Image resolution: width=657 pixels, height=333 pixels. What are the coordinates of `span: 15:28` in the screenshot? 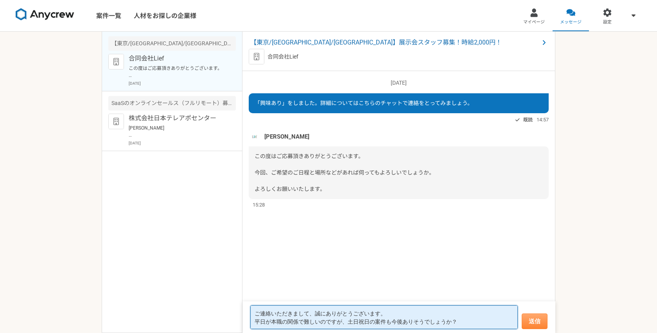 It's located at (258, 205).